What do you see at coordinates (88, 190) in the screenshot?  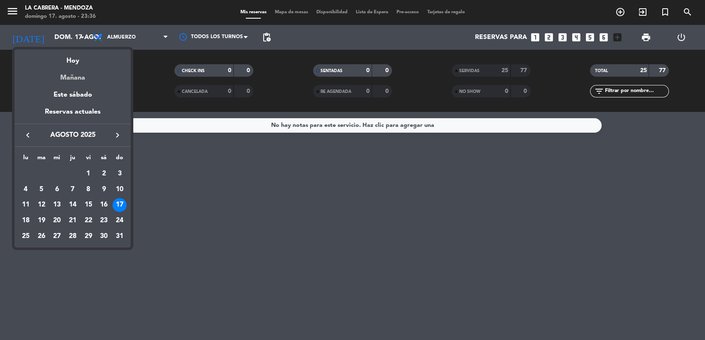 I see `td: 8 de agosto de 2025` at bounding box center [88, 190].